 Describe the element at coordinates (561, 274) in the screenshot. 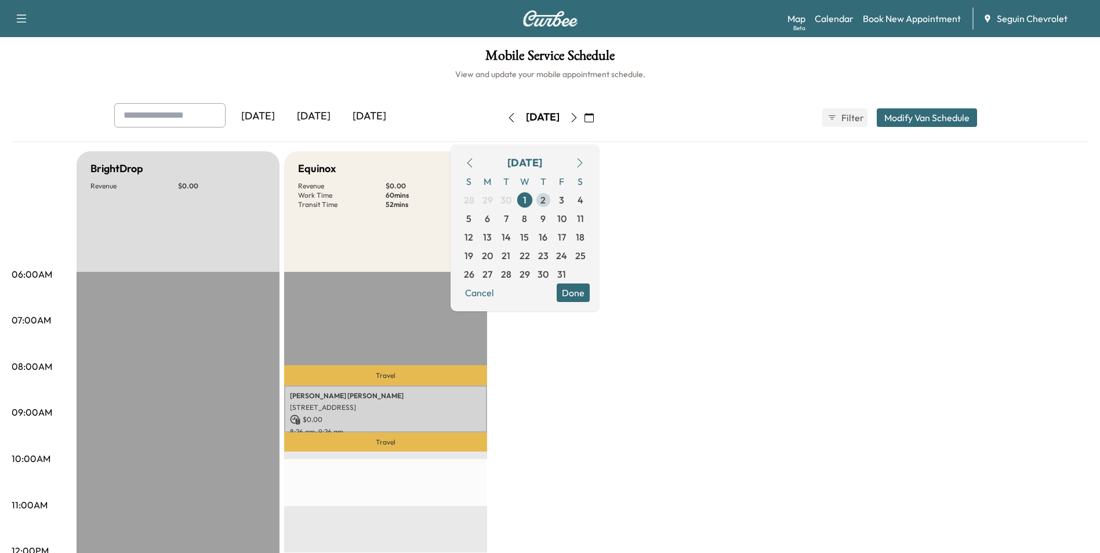

I see `span: 31` at that location.